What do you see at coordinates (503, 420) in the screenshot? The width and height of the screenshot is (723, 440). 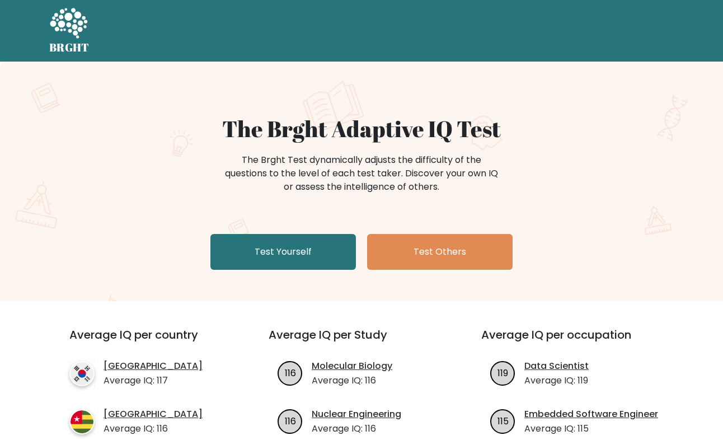 I see `text: 115` at bounding box center [503, 420].